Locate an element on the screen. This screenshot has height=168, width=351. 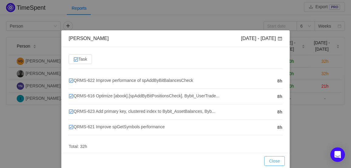
span: QRMS-623 Add primary key, clustered index to Bybit_AssetBalances, Byb... is located at coordinates (142, 111).